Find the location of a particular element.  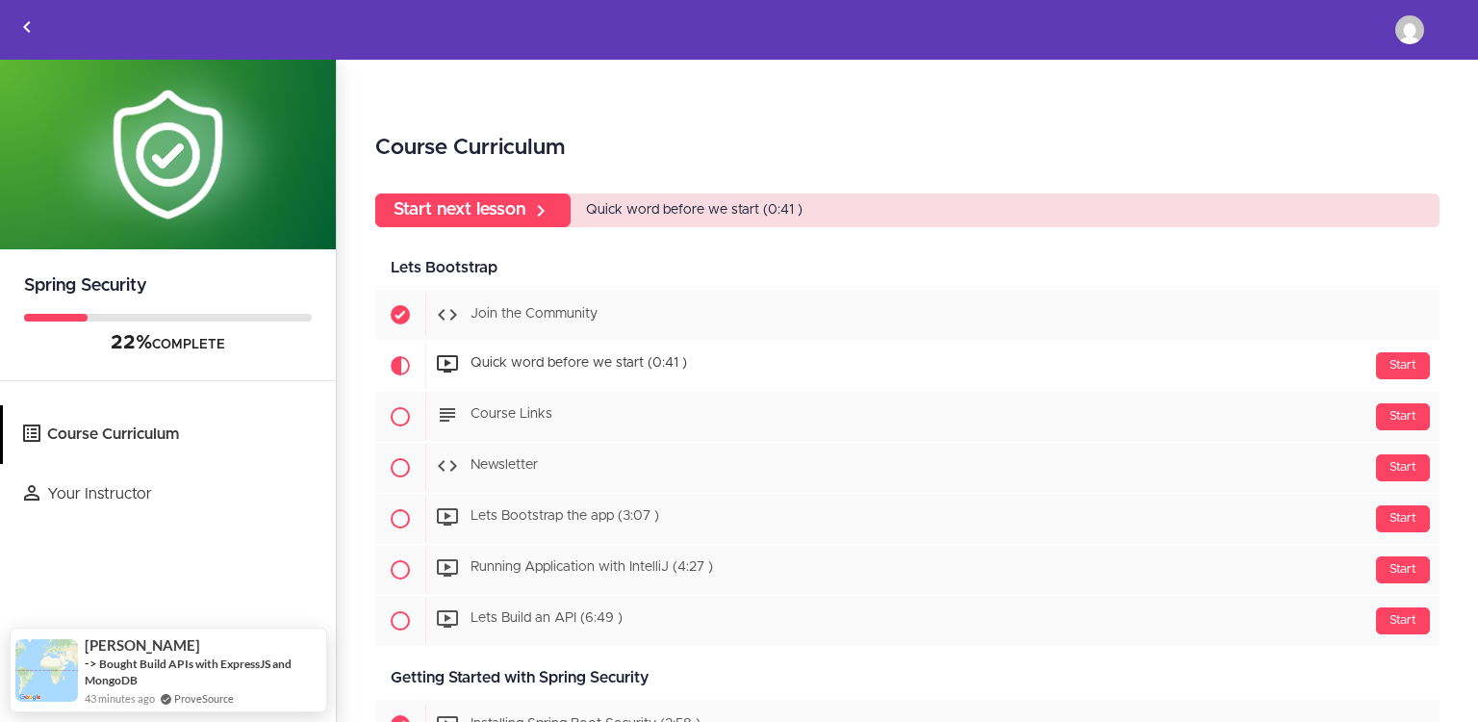

a: Your Instructor is located at coordinates (169, 494).